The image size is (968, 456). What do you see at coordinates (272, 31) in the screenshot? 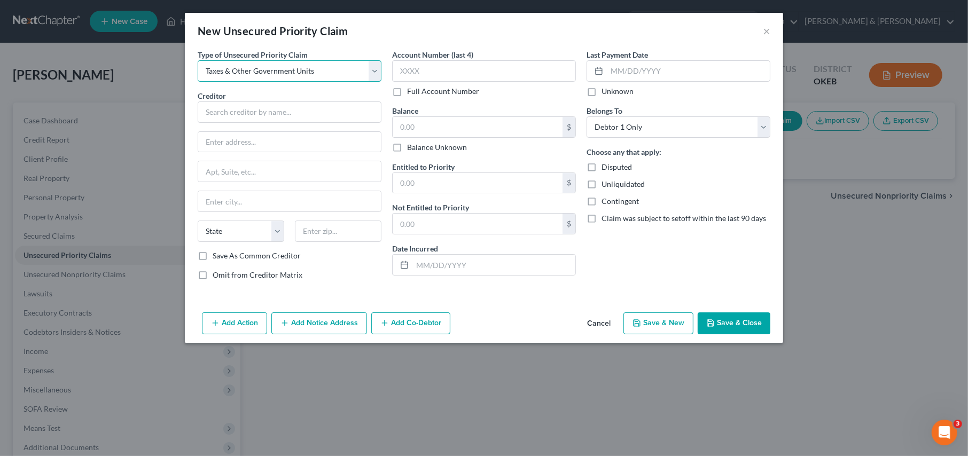
I see `div: New Unsecured Priority Claim` at bounding box center [272, 31].